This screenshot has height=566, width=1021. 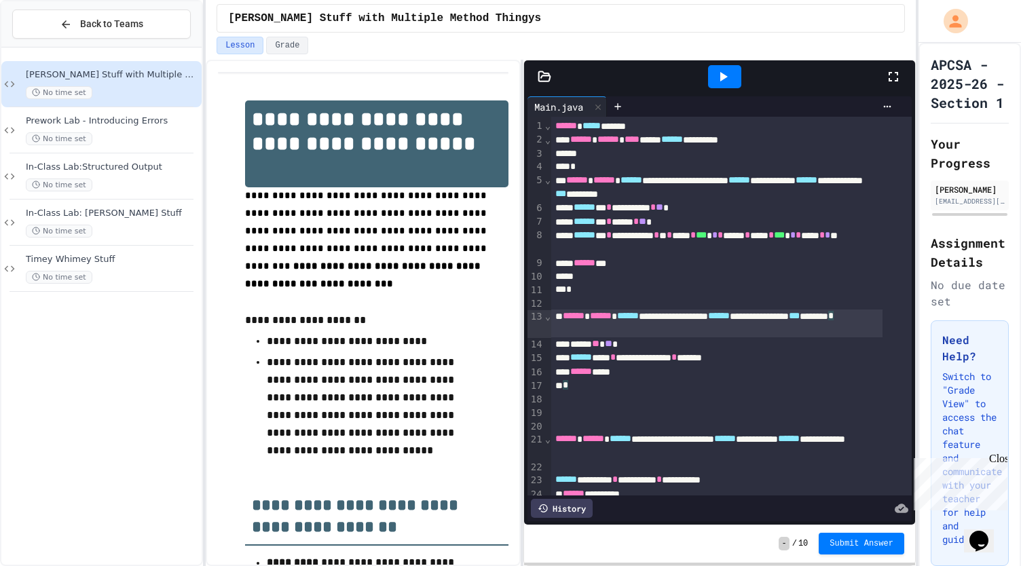 I want to click on div: 22, so click(x=536, y=468).